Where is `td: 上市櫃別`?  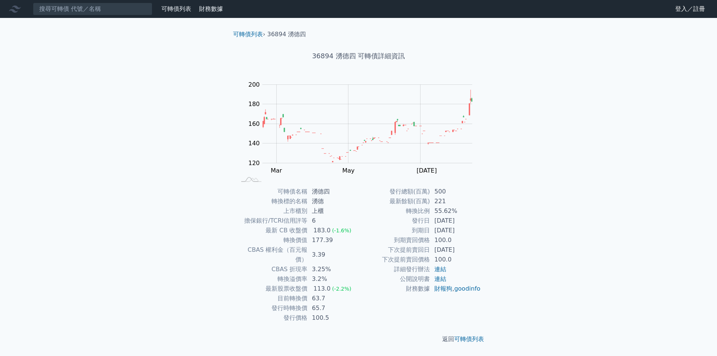
td: 上市櫃別 is located at coordinates (272, 211).